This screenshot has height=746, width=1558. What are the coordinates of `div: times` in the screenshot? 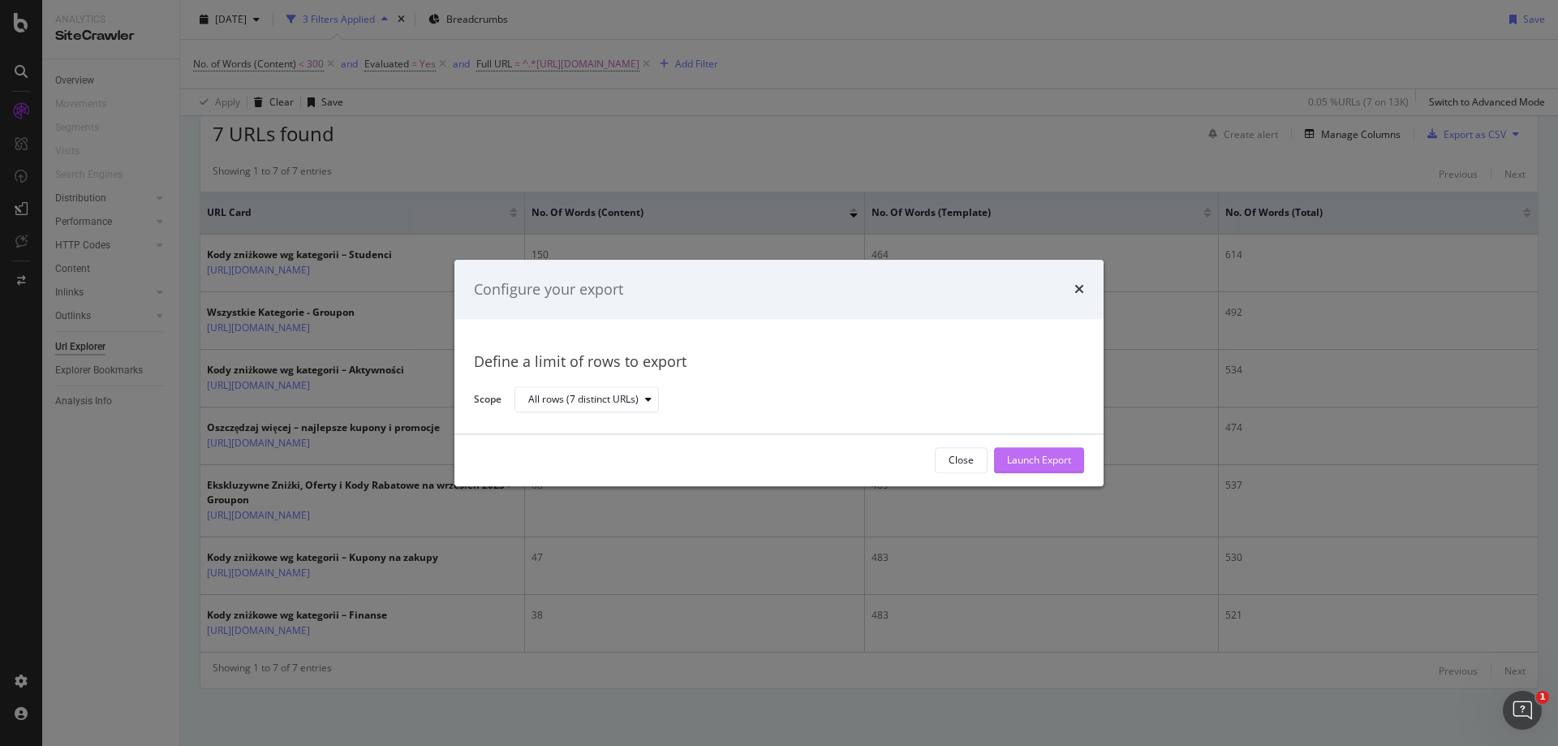 It's located at (1079, 290).